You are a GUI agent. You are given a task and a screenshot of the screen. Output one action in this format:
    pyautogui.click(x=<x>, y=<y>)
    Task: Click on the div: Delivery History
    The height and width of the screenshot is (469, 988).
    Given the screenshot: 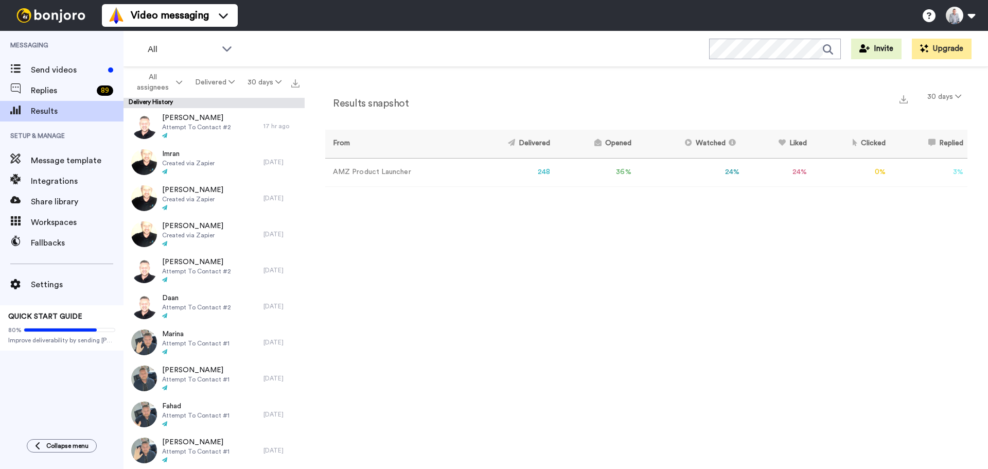 What is the action you would take?
    pyautogui.click(x=214, y=103)
    